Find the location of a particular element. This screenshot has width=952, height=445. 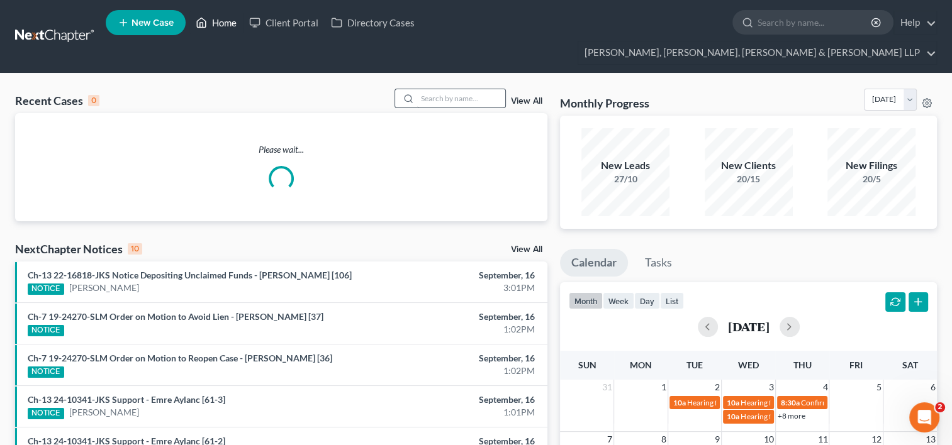

div: Recent Cases is located at coordinates (57, 101).